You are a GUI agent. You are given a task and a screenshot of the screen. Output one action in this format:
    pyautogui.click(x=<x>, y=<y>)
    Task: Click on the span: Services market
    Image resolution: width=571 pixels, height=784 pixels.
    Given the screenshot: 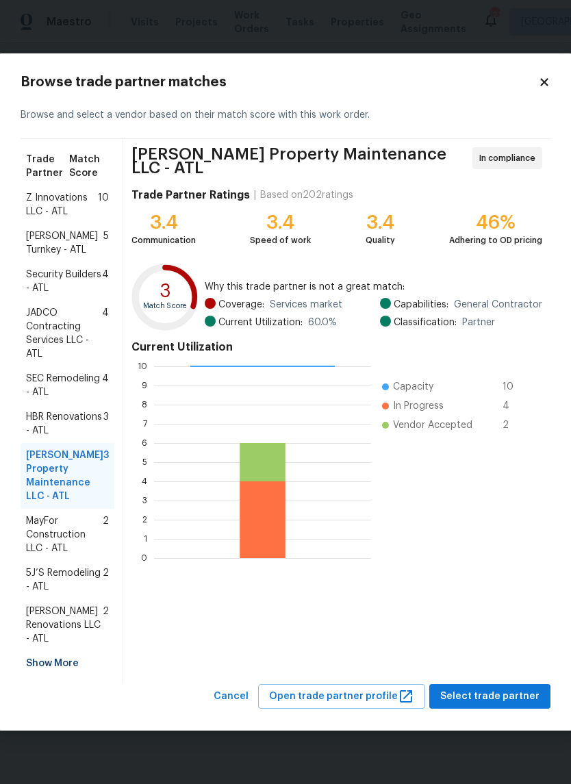 What is the action you would take?
    pyautogui.click(x=306, y=305)
    